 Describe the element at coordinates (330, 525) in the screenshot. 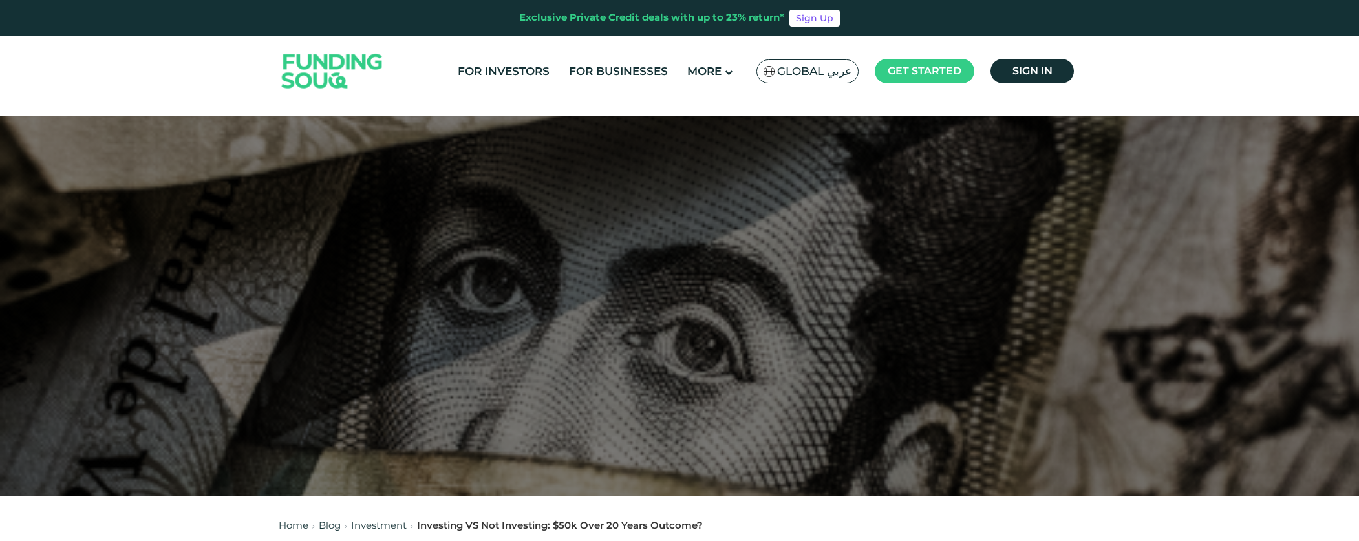

I see `a: Blog` at that location.